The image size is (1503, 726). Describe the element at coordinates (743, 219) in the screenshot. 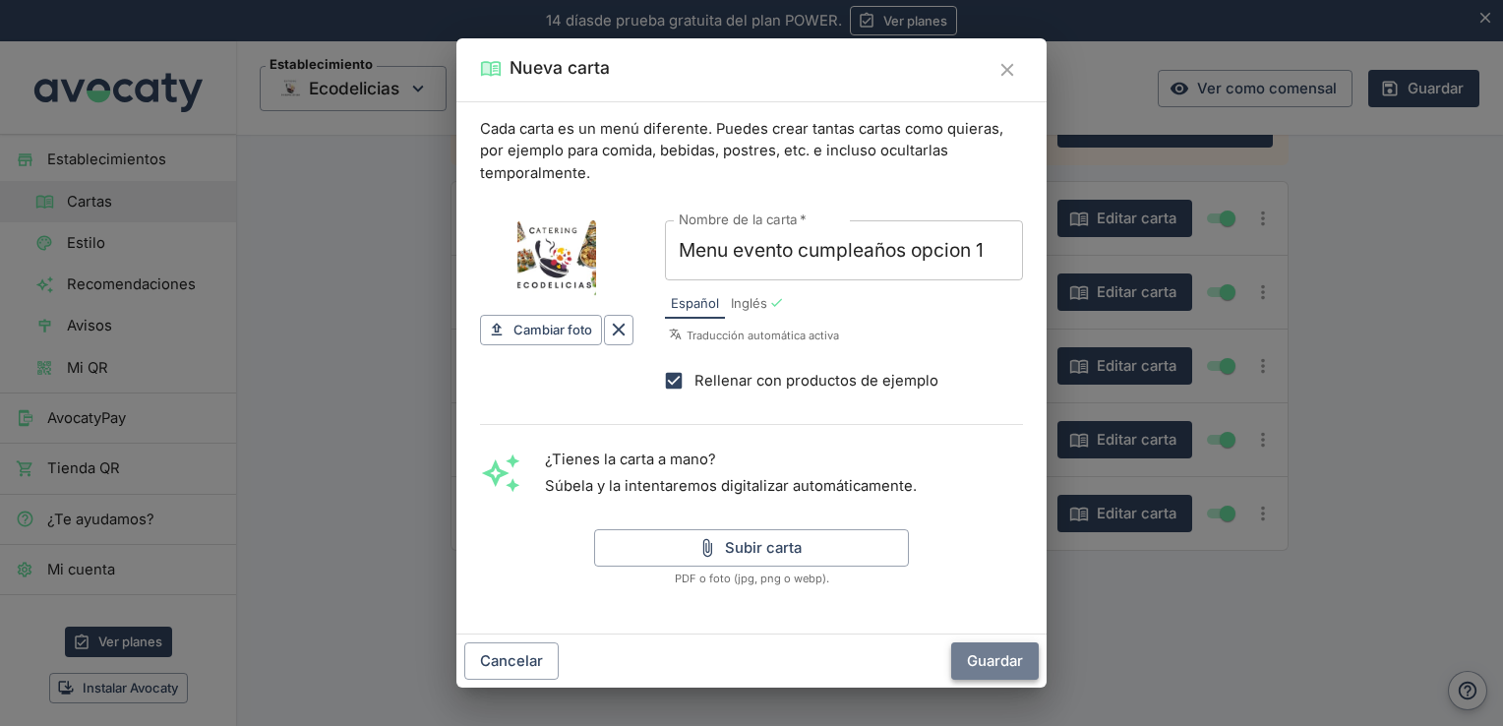

I see `label: Nombre de la carta` at that location.